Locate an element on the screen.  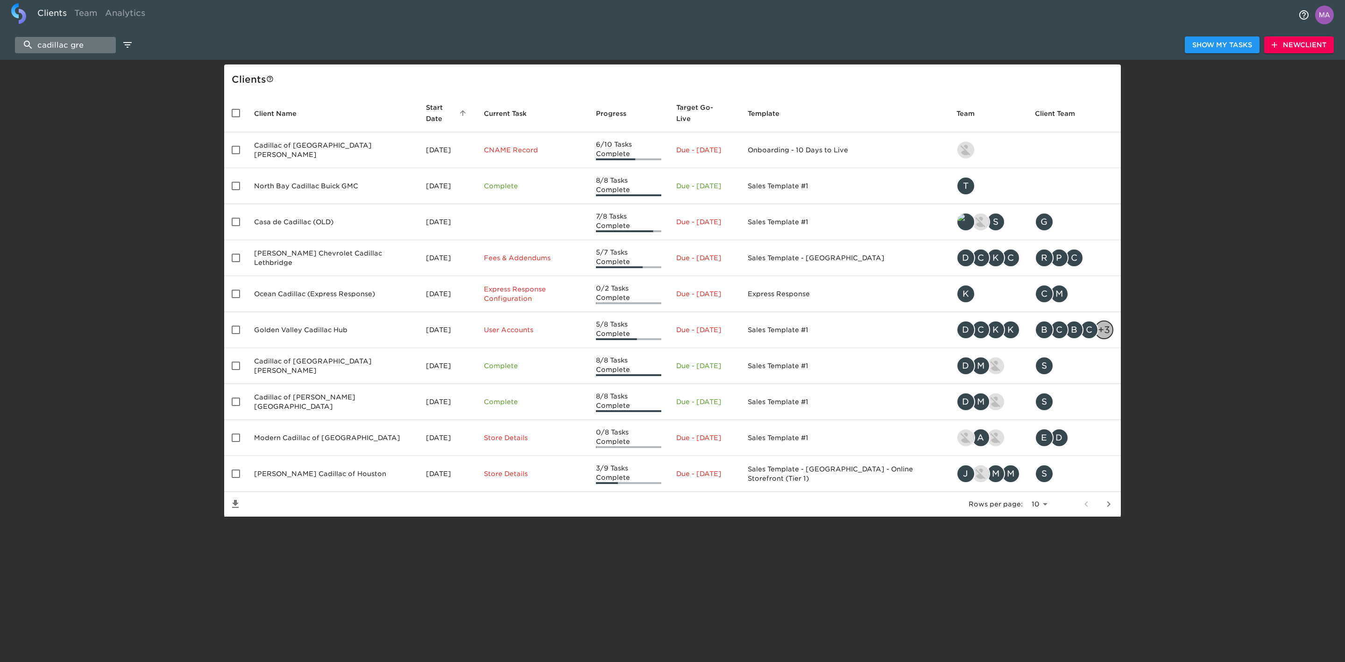
button: Save List is located at coordinates (235, 504).